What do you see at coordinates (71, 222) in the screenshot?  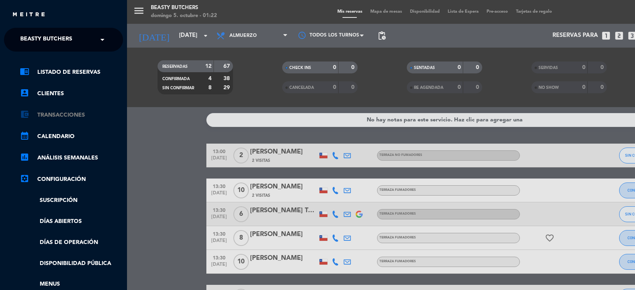 I see `a: Días abiertos` at bounding box center [71, 222].